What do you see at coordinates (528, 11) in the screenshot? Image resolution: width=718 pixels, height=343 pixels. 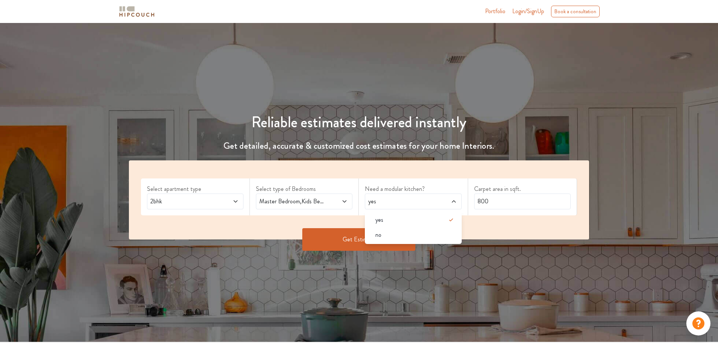 I see `span: Login/SignUp` at bounding box center [528, 11].